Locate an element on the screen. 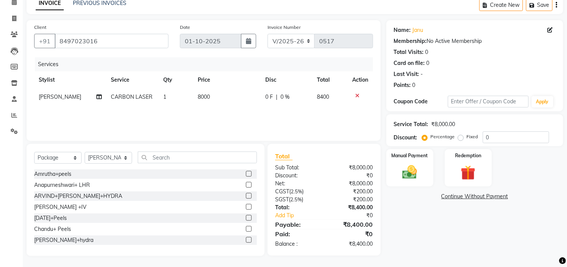 The height and width of the screenshot is (267, 567). input: Search by Name/Mobile/Email/Code is located at coordinates (111, 41).